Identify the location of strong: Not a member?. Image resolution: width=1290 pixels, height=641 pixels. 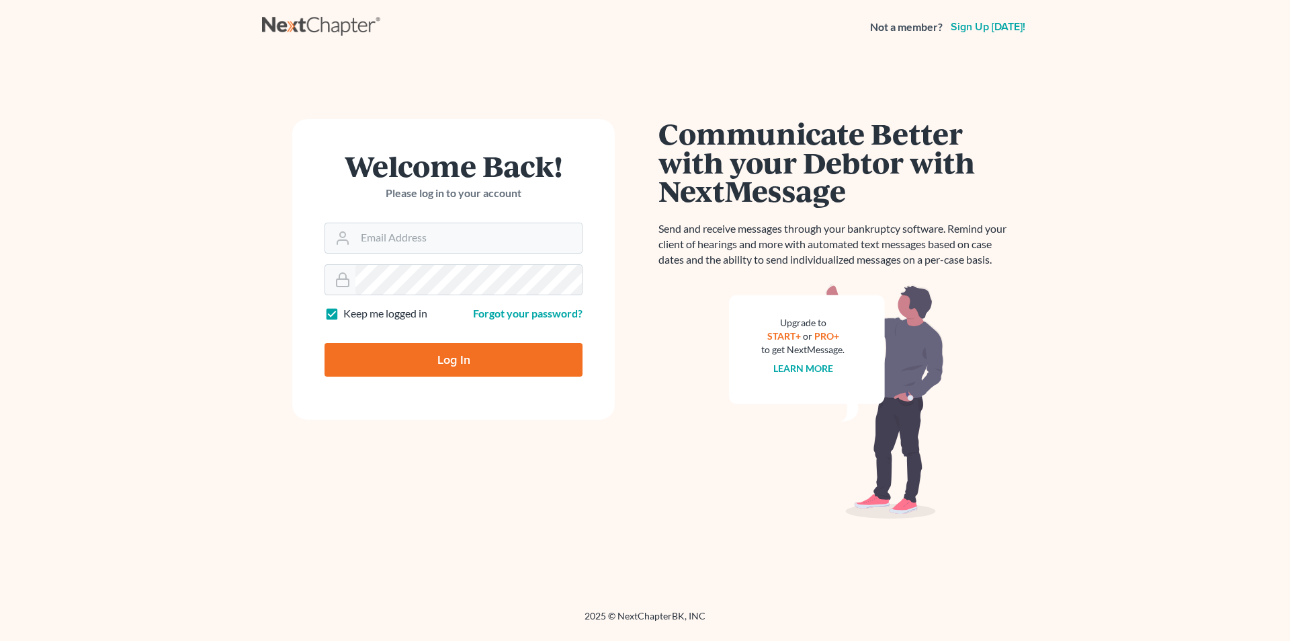
(907, 27).